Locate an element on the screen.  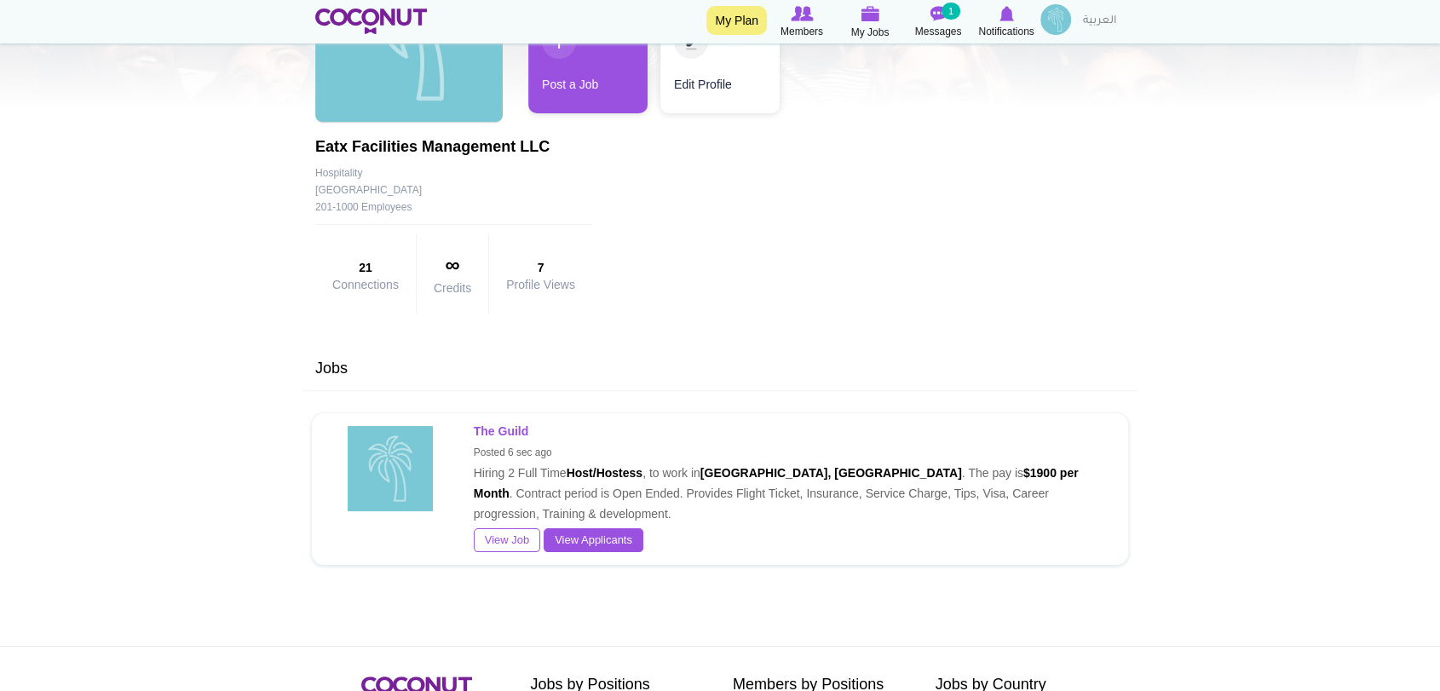
img: Messages is located at coordinates (938, 14).